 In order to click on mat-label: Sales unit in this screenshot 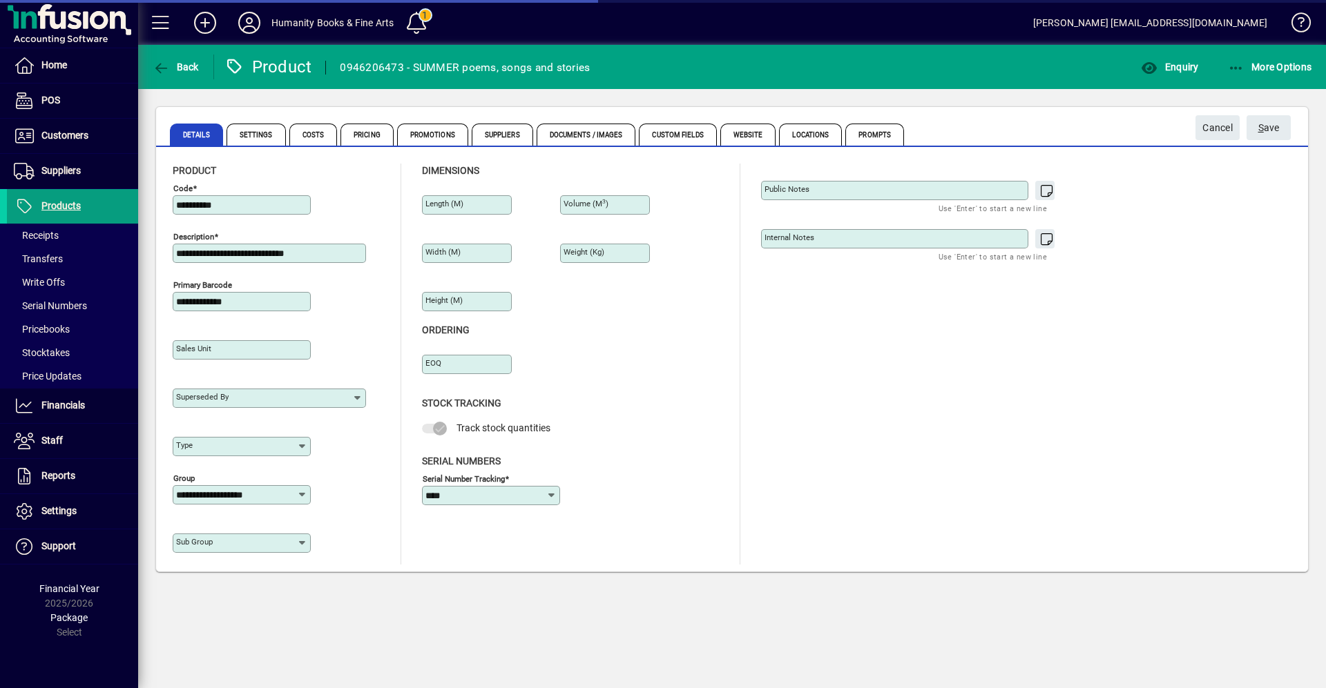, I will do `click(193, 349)`.